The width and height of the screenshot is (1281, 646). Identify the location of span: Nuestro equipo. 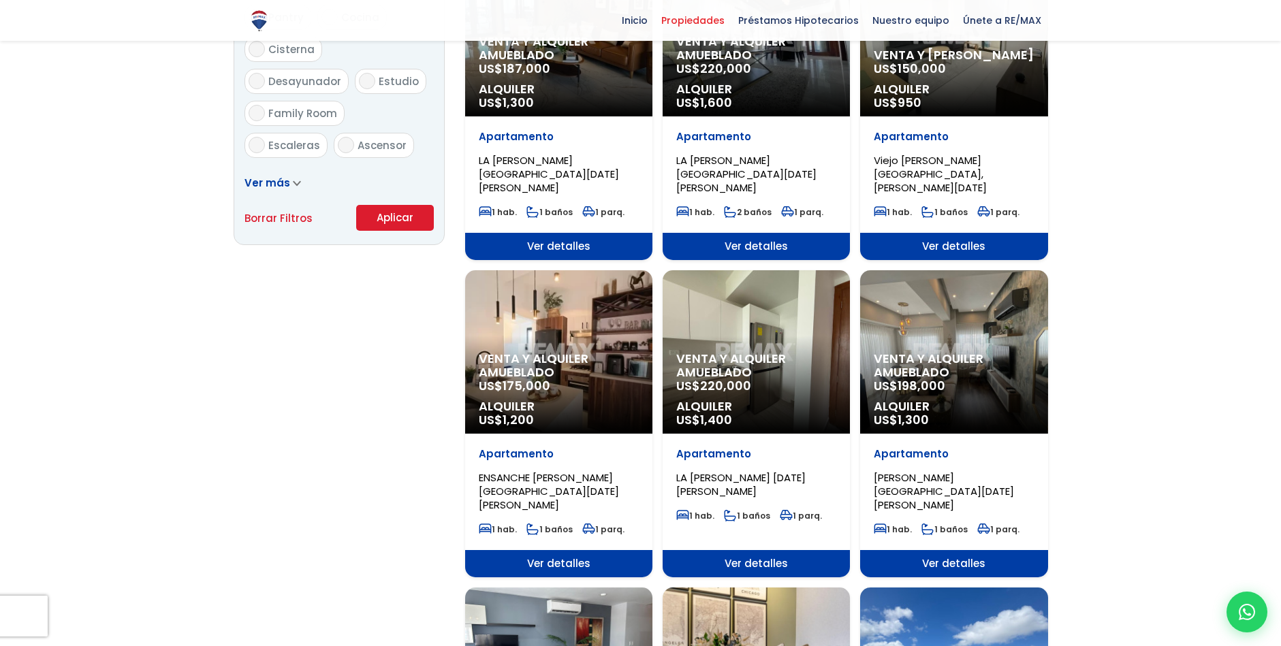
(910, 20).